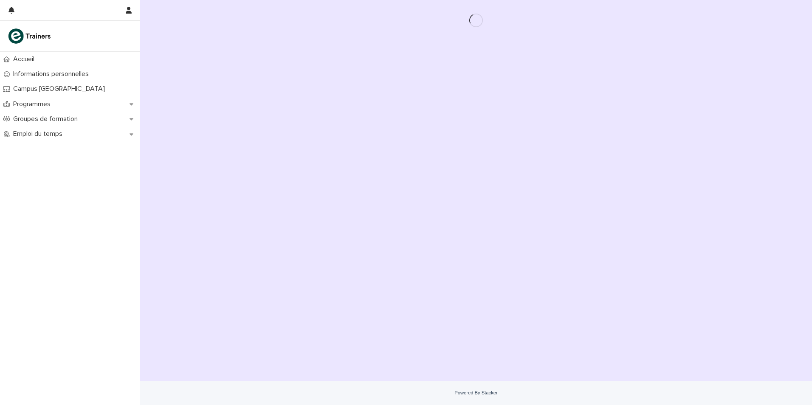  What do you see at coordinates (47, 119) in the screenshot?
I see `p: Groupes de formation` at bounding box center [47, 119].